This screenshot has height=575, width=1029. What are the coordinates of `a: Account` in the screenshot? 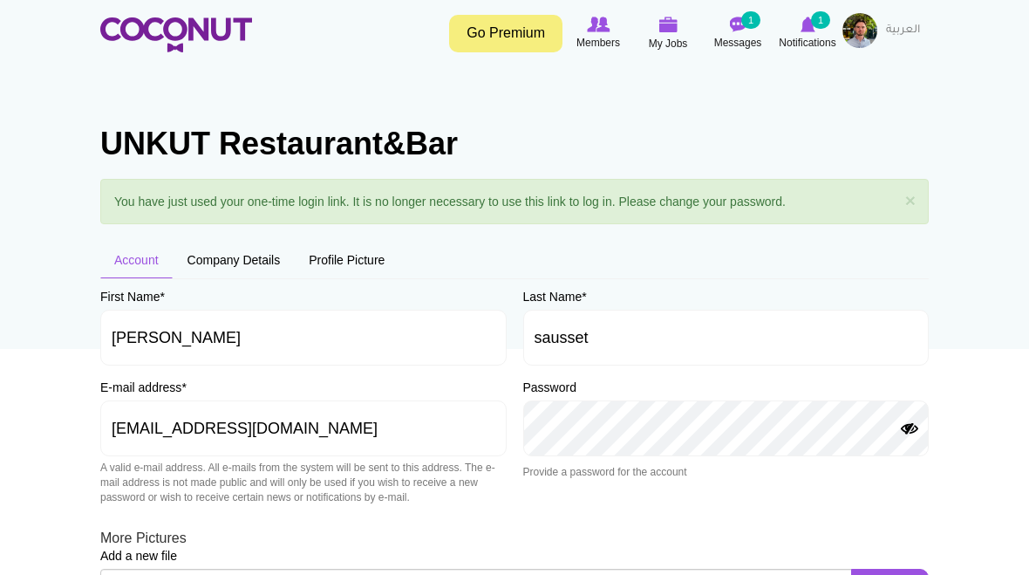 It's located at (136, 260).